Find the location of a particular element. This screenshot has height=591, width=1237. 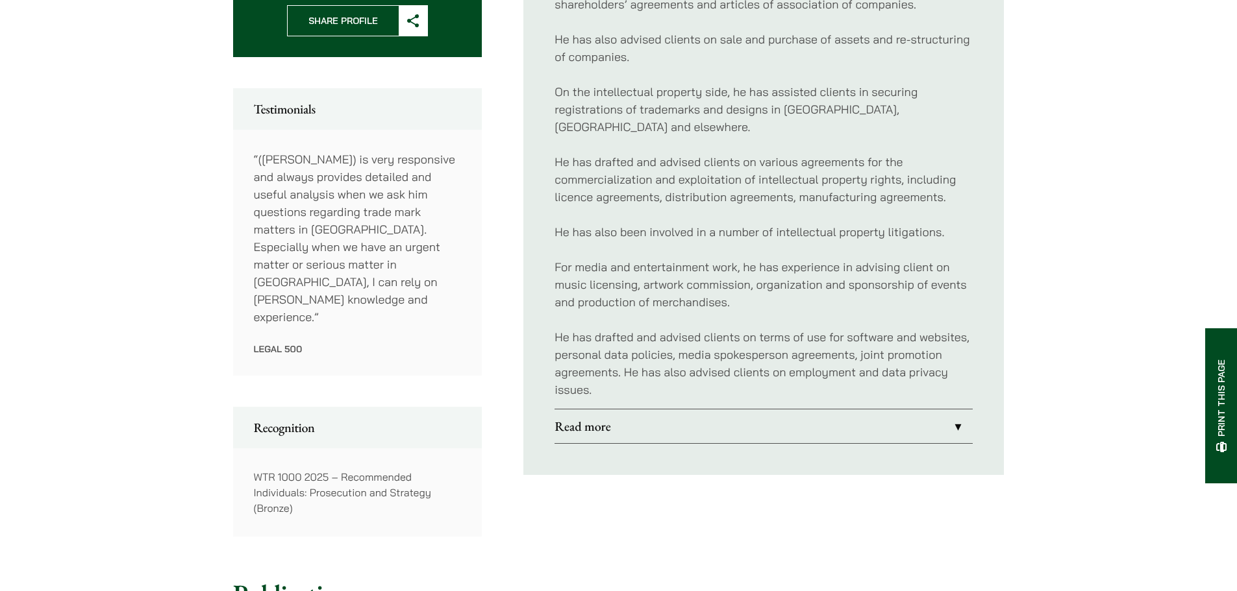

p: He has also advised clients on sale and purchase of assets and re-structuring of companies. is located at coordinates (763, 48).